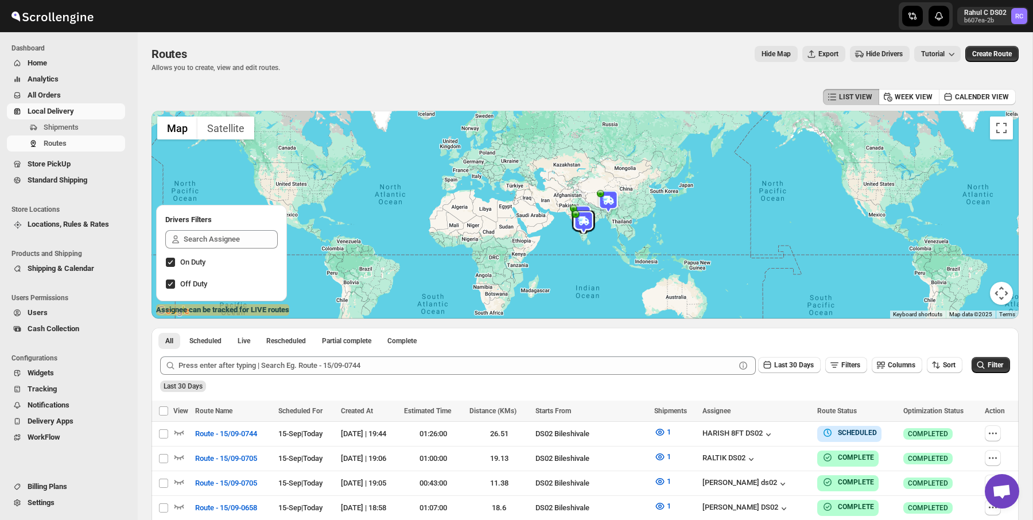 This screenshot has height=520, width=1033. What do you see at coordinates (357, 411) in the screenshot?
I see `span: Created At` at bounding box center [357, 411].